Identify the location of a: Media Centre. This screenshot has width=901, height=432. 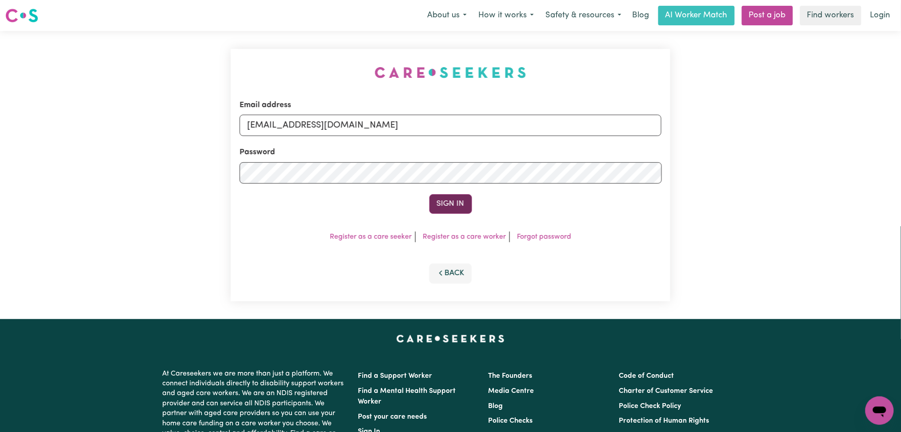
(511, 391).